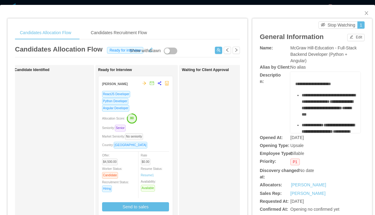 The width and height of the screenshot is (375, 215). I want to click on span: Python Developer, so click(115, 101).